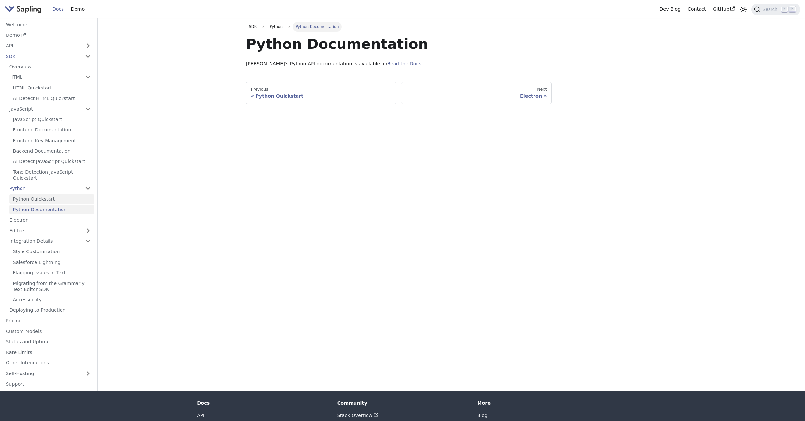 The image size is (805, 421). I want to click on span: SDK, so click(253, 27).